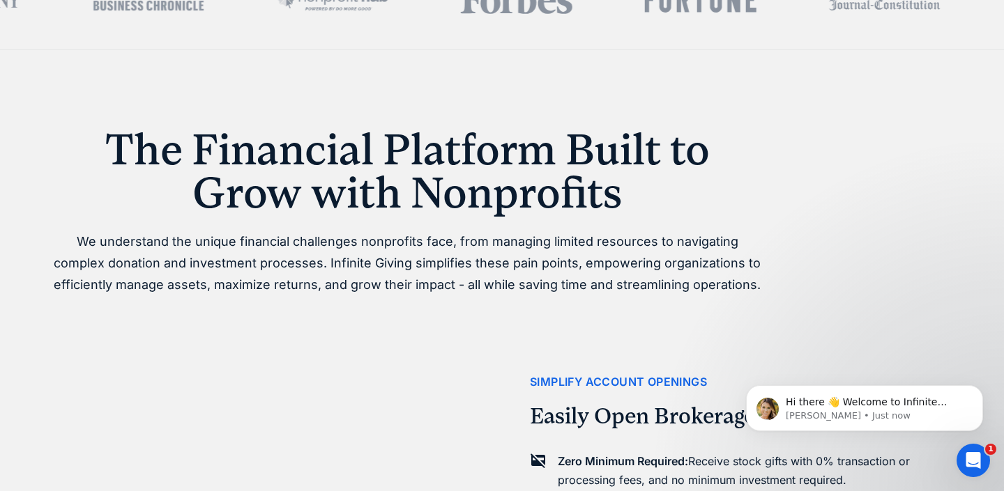 The height and width of the screenshot is (491, 1004). Describe the element at coordinates (43, 53) in the screenshot. I see `img: Profile image for Kasey` at that location.